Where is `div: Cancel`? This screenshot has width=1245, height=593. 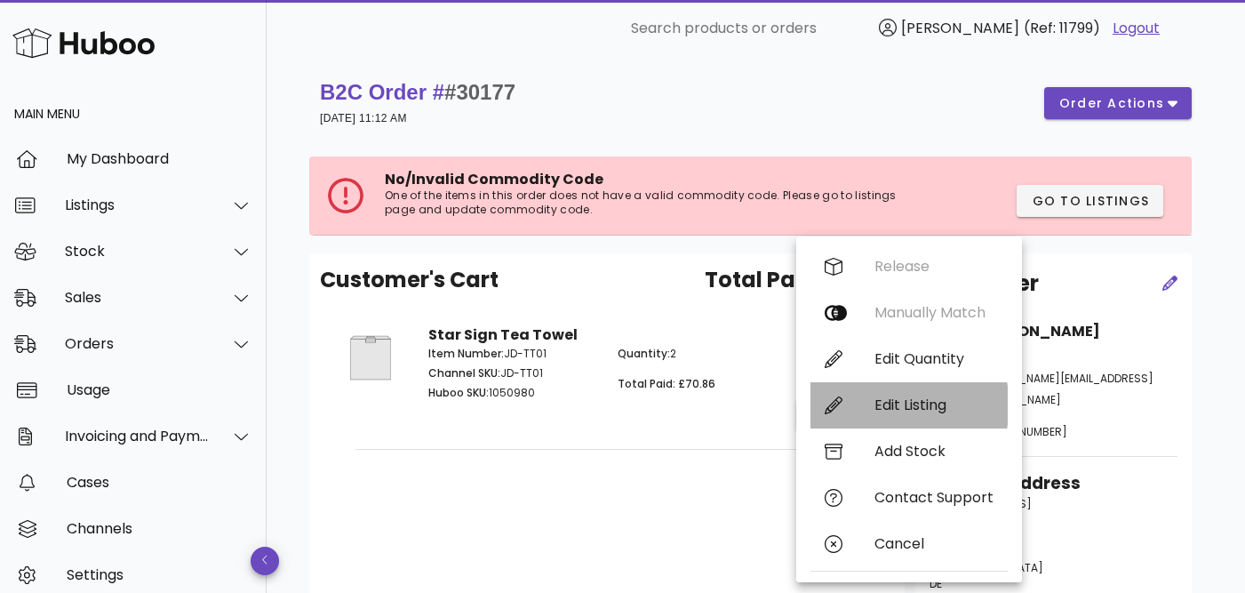
div: Cancel is located at coordinates (934, 543).